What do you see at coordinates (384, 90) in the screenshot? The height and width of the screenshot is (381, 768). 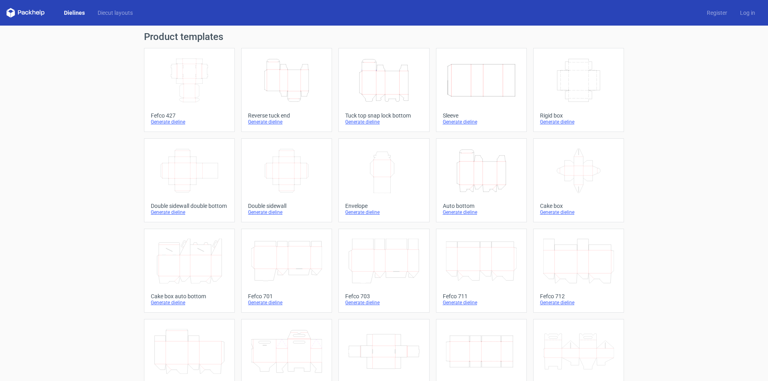 I see `a: Tuck top snap lock bottomGenerate dieline` at bounding box center [384, 90].